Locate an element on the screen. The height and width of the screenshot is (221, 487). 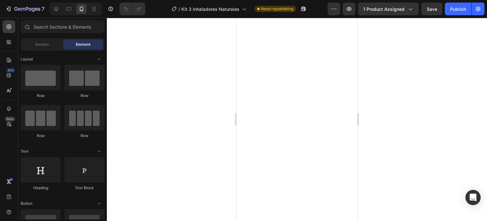
button: Publish is located at coordinates (459, 9).